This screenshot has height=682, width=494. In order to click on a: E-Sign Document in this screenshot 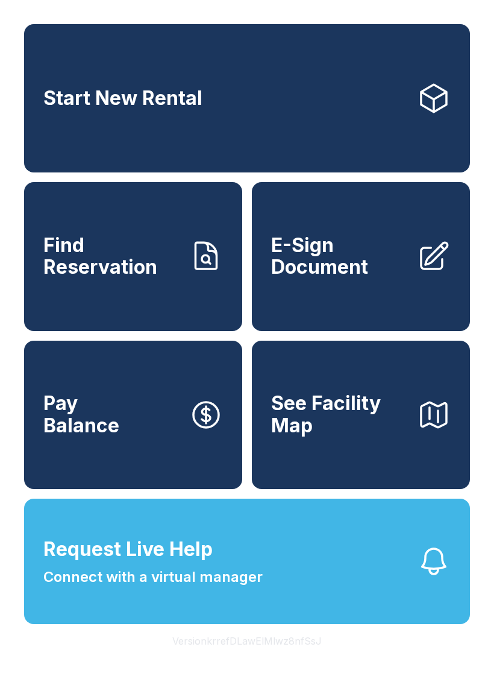, I will do `click(361, 256)`.